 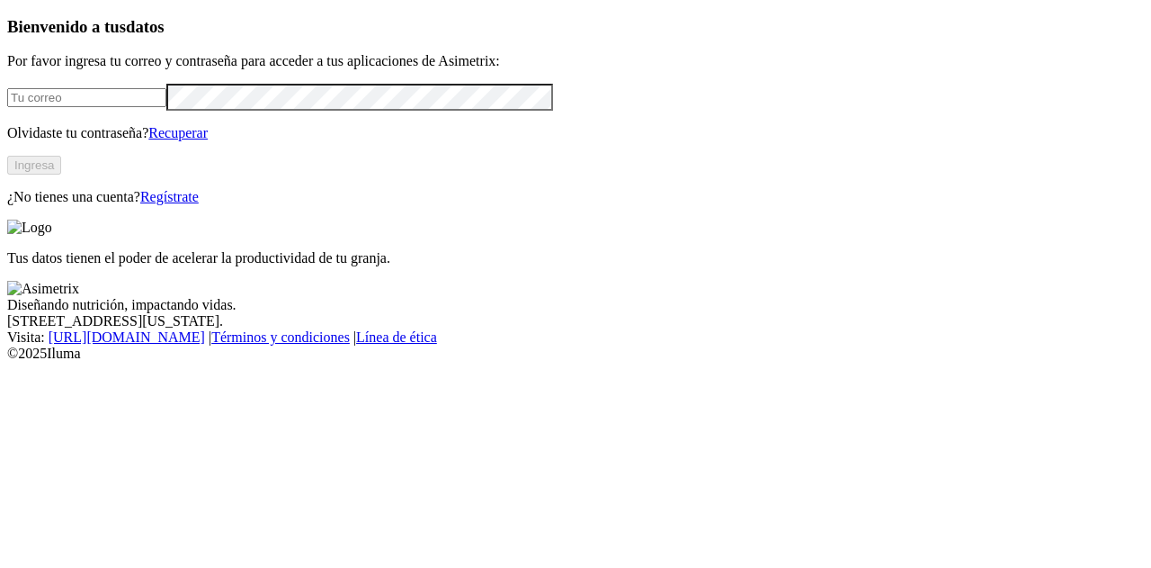 What do you see at coordinates (34, 165) in the screenshot?
I see `button: Ingresa` at bounding box center [34, 165].